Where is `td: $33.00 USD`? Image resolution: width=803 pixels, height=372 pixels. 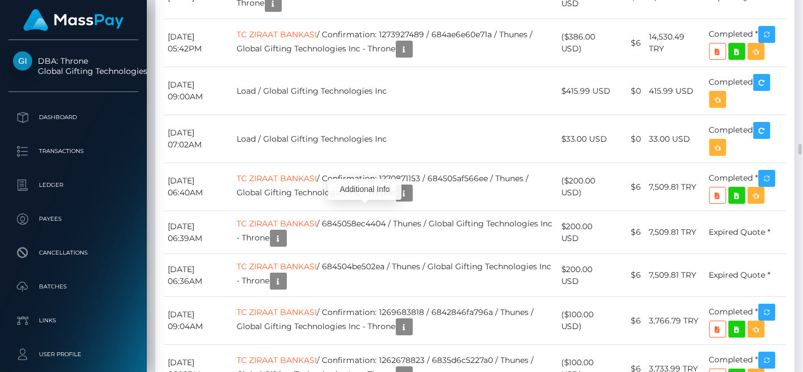
td: $33.00 USD is located at coordinates (587, 139).